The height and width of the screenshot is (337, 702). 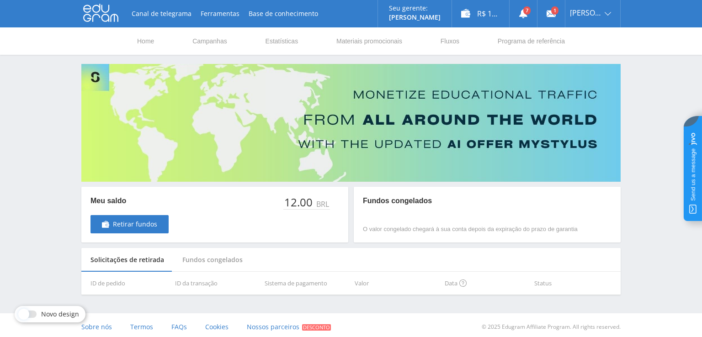 I want to click on p: O valor congelado chegará à sua conta depois da expiração do prazo de garantia, so click(x=471, y=230).